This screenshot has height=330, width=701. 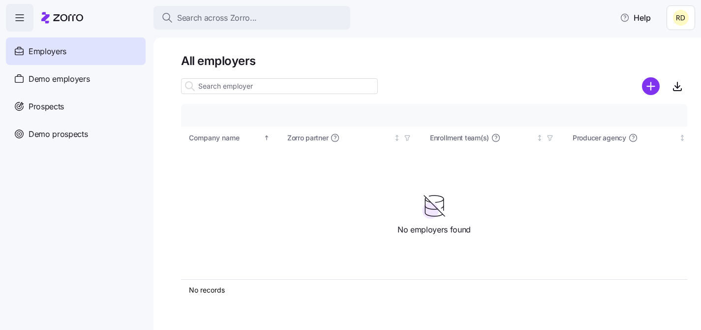 What do you see at coordinates (459, 138) in the screenshot?
I see `span: Enrollment team(s)` at bounding box center [459, 138].